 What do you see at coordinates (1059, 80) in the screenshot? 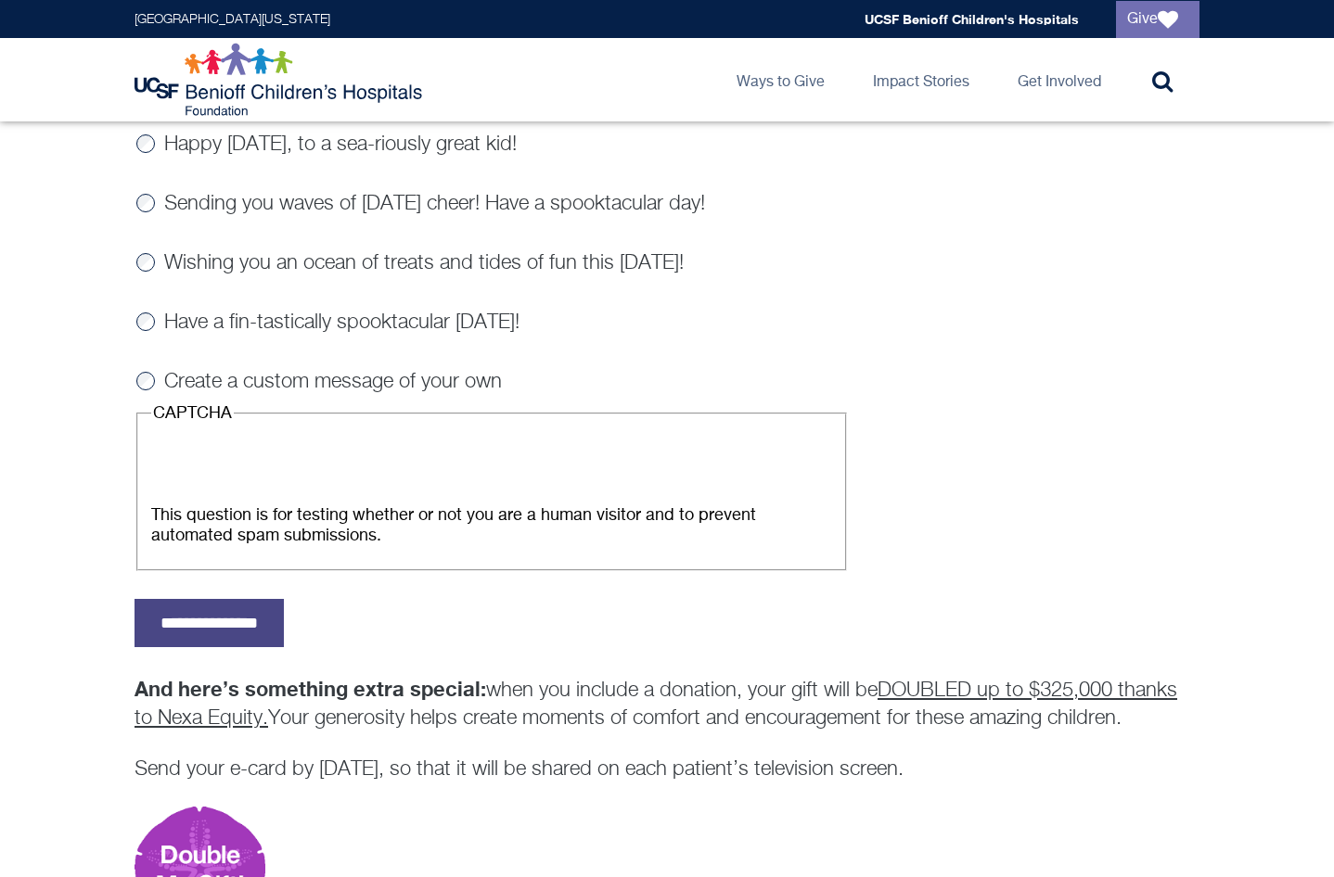
I see `a: Get Involved` at bounding box center [1059, 80].